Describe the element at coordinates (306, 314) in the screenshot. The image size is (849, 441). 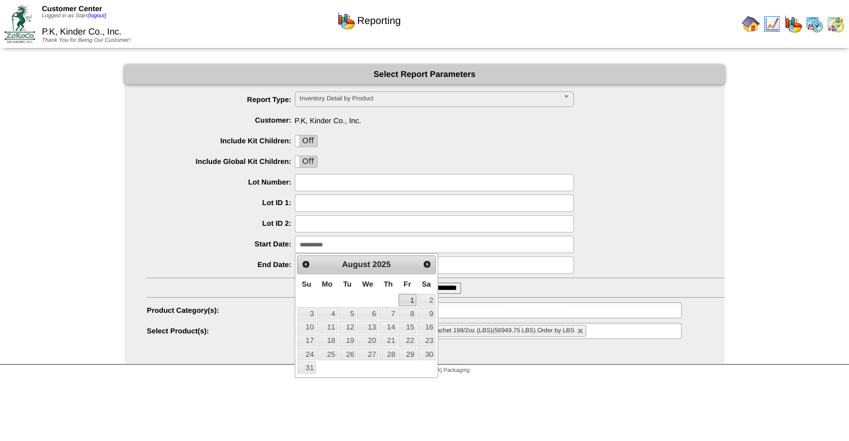
I see `a: 3` at that location.